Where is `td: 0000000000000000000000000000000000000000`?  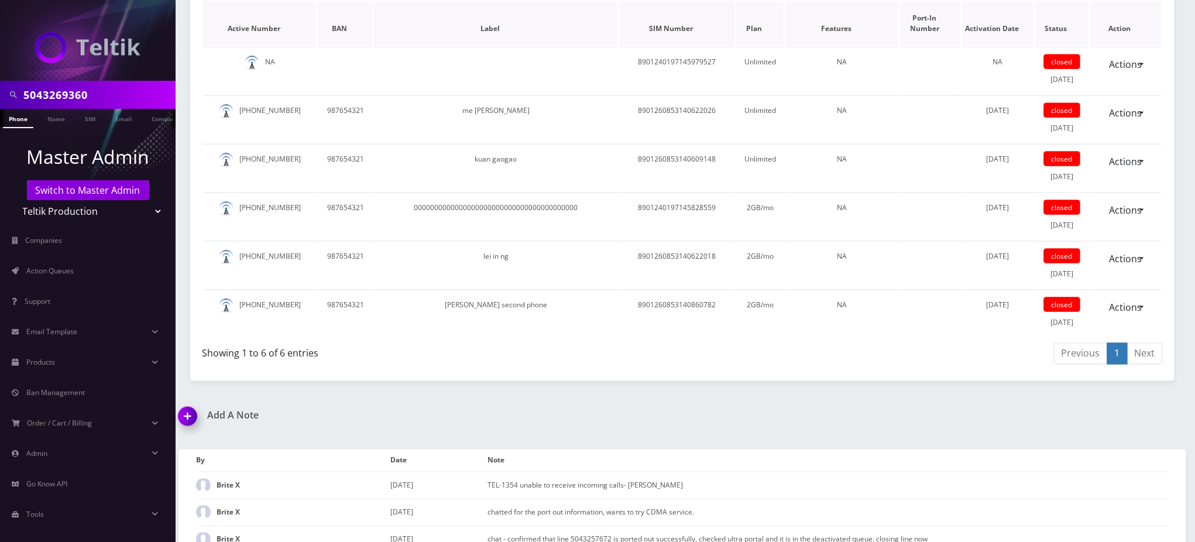 td: 0000000000000000000000000000000000000000 is located at coordinates (496, 216).